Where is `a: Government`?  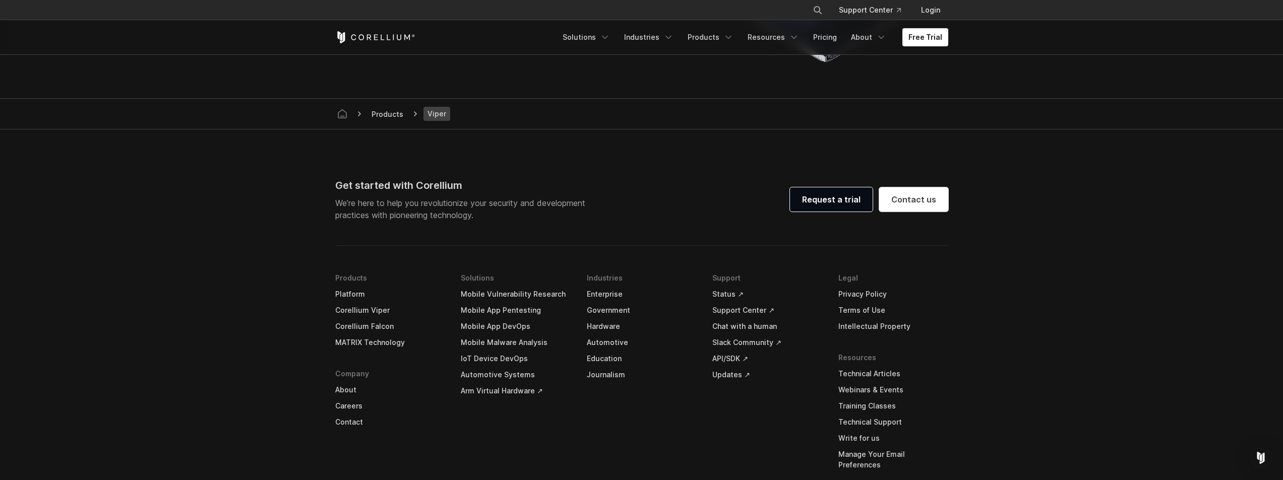
a: Government is located at coordinates (642, 310).